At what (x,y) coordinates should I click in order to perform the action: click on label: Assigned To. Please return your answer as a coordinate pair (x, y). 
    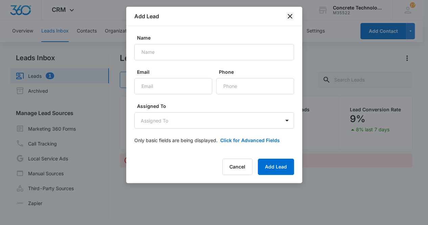
    Looking at the image, I should click on (217, 106).